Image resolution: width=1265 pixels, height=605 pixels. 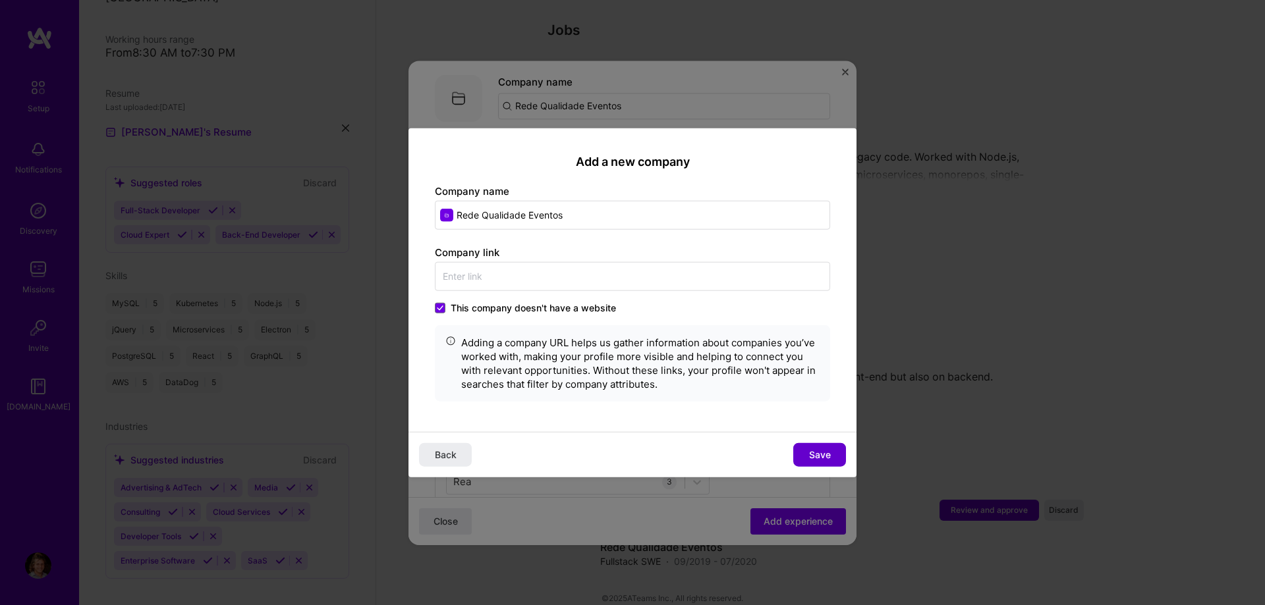 I want to click on label: Company name, so click(x=472, y=191).